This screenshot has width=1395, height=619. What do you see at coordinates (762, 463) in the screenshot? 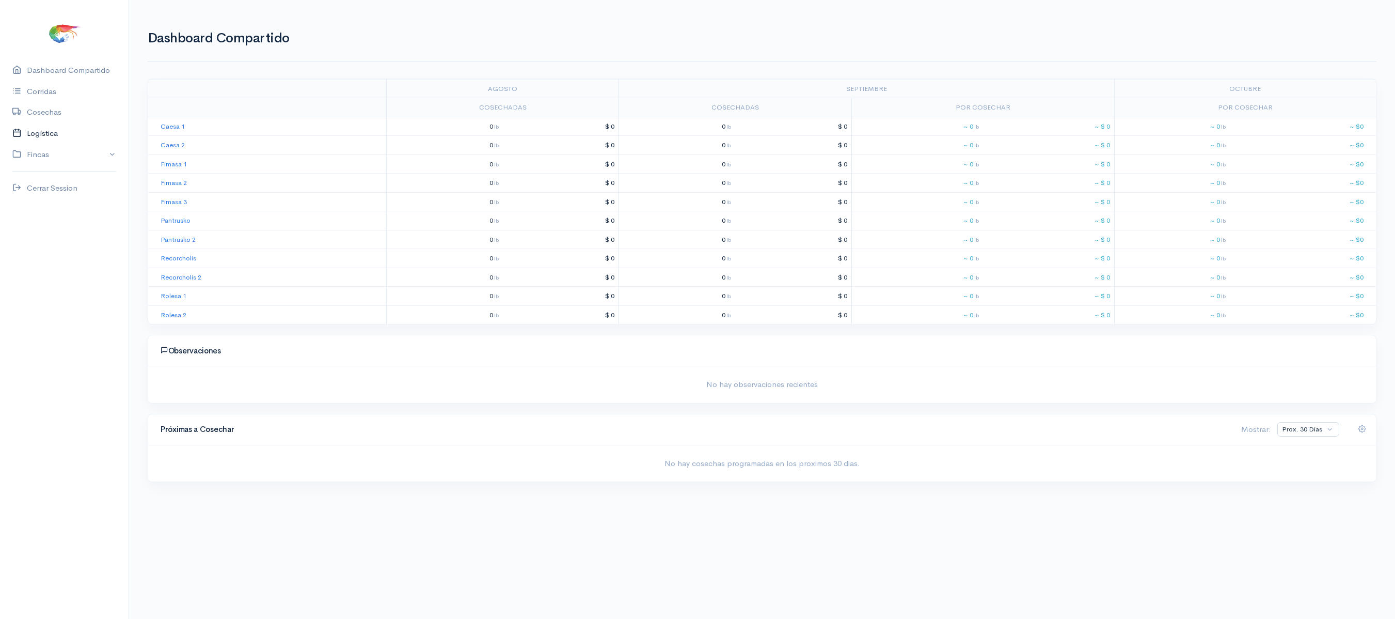
I see `div: No hay cosechas programadas en los proximos 30 dias.` at bounding box center [762, 463].